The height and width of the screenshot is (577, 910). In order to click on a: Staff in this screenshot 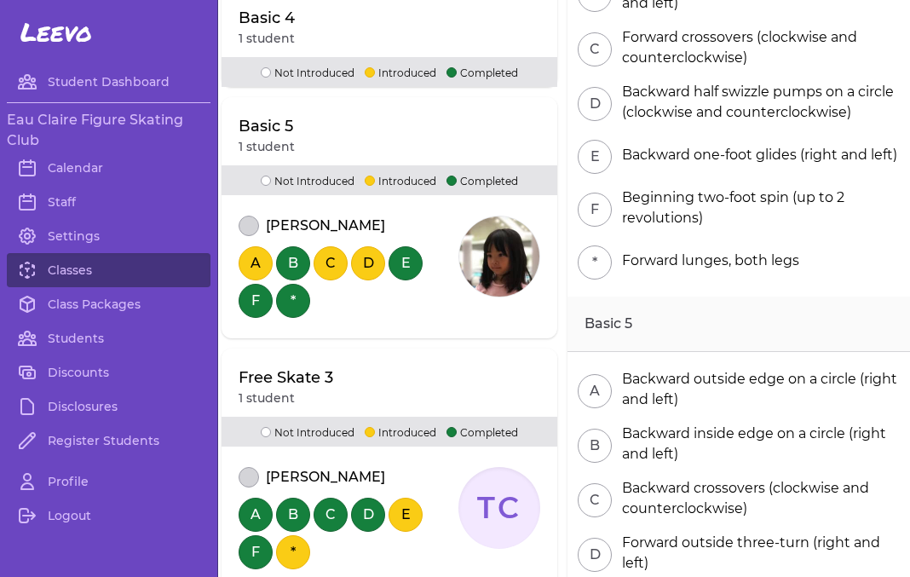, I will do `click(108, 202)`.